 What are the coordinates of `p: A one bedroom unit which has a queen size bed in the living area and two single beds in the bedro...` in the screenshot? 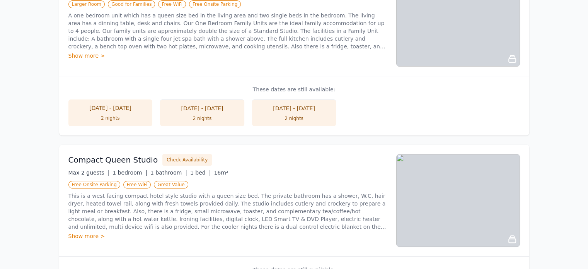 It's located at (228, 31).